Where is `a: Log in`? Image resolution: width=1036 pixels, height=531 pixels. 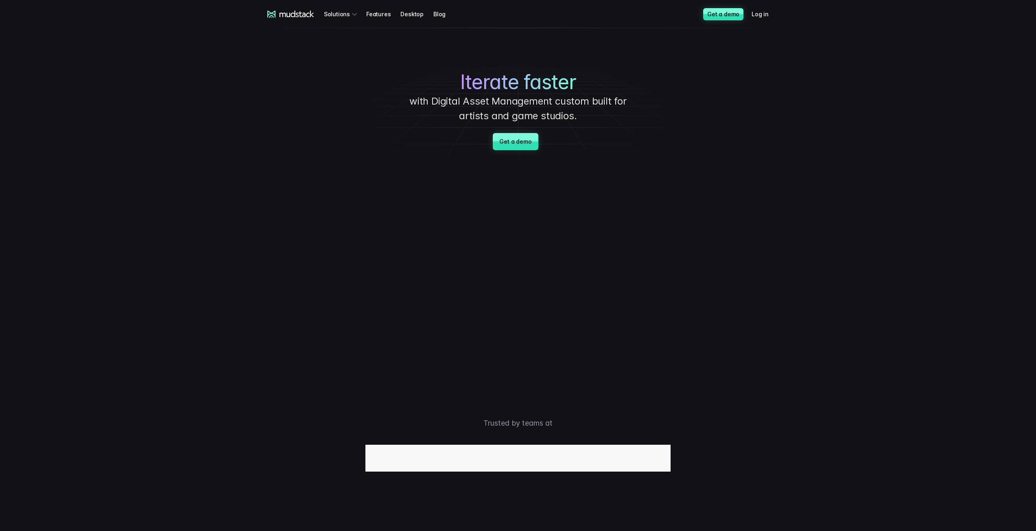
a: Log in is located at coordinates (765, 14).